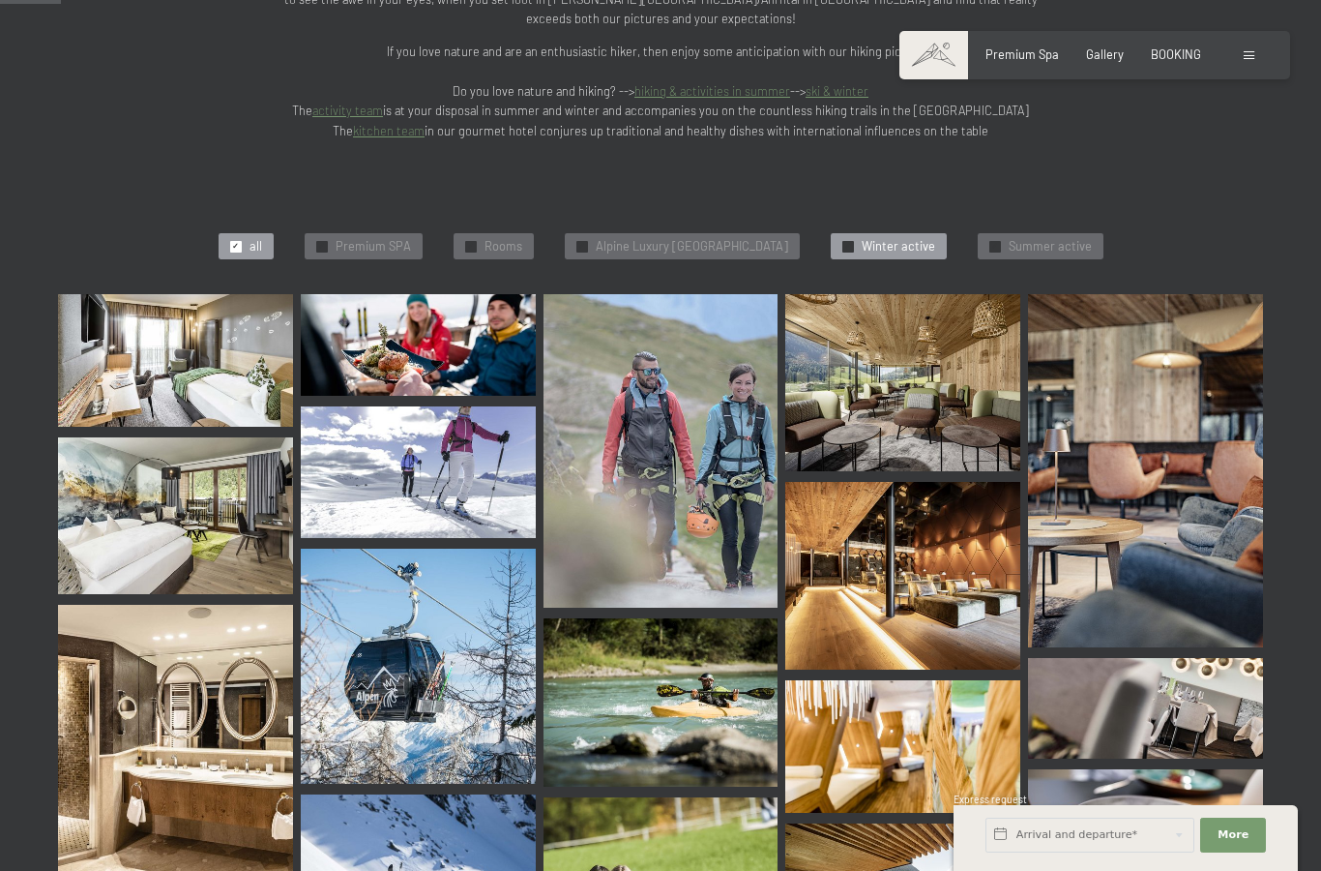 This screenshot has width=1321, height=871. I want to click on span: all, so click(255, 247).